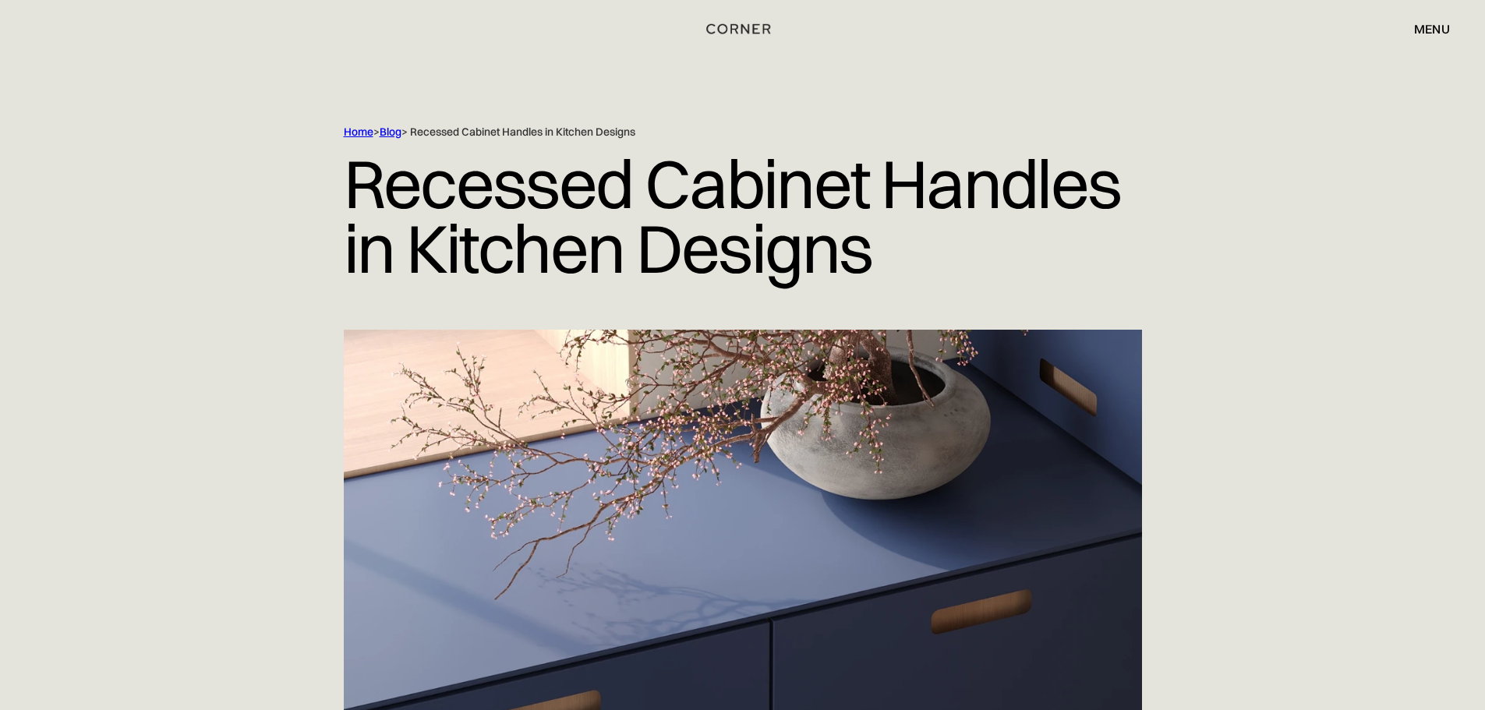 This screenshot has height=710, width=1485. I want to click on h1: Recessed Cabinet Handles in Kitchen Designs, so click(743, 216).